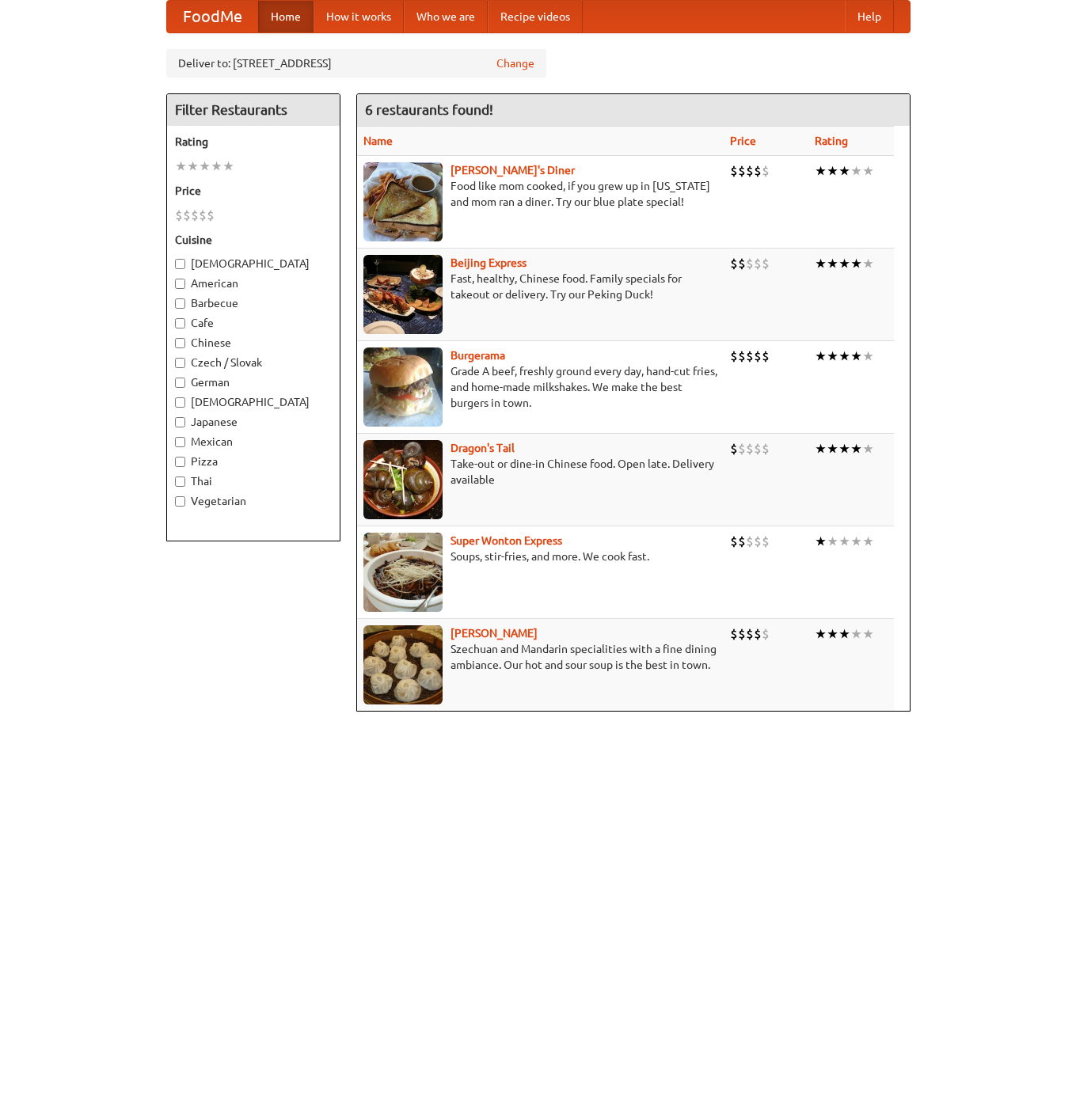 Image resolution: width=1076 pixels, height=1120 pixels. What do you see at coordinates (179, 462) in the screenshot?
I see `input: Pizza` at bounding box center [179, 462].